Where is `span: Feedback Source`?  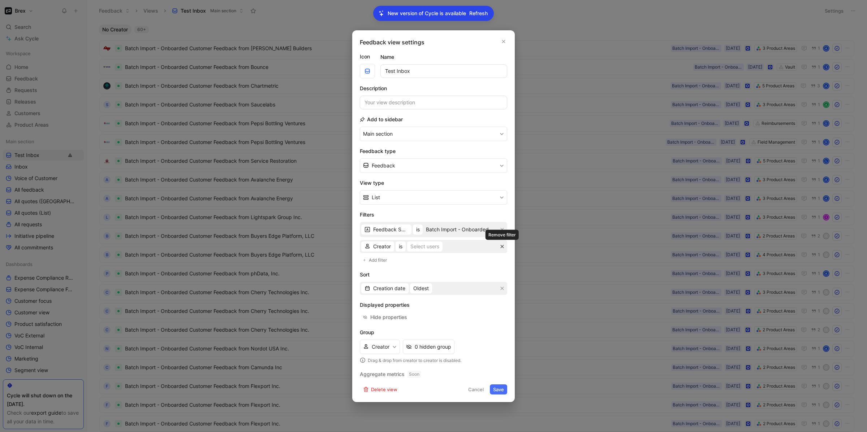 span: Feedback Source is located at coordinates (390, 230).